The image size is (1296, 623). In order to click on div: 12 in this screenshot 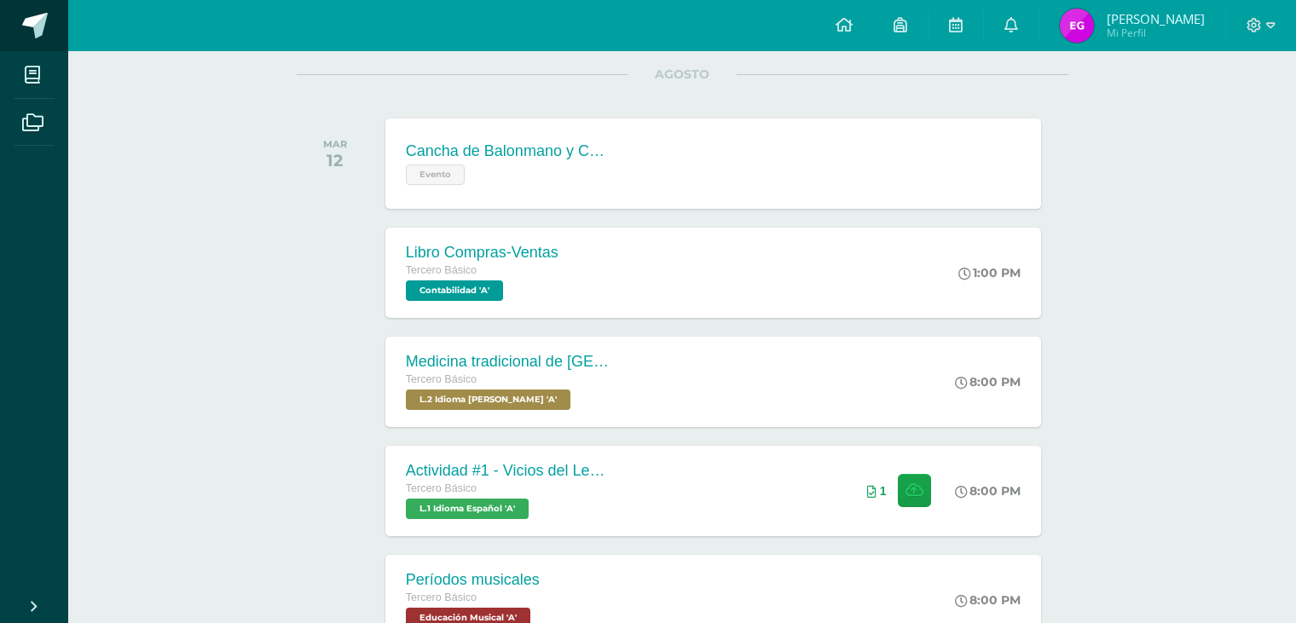, I will do `click(335, 160)`.